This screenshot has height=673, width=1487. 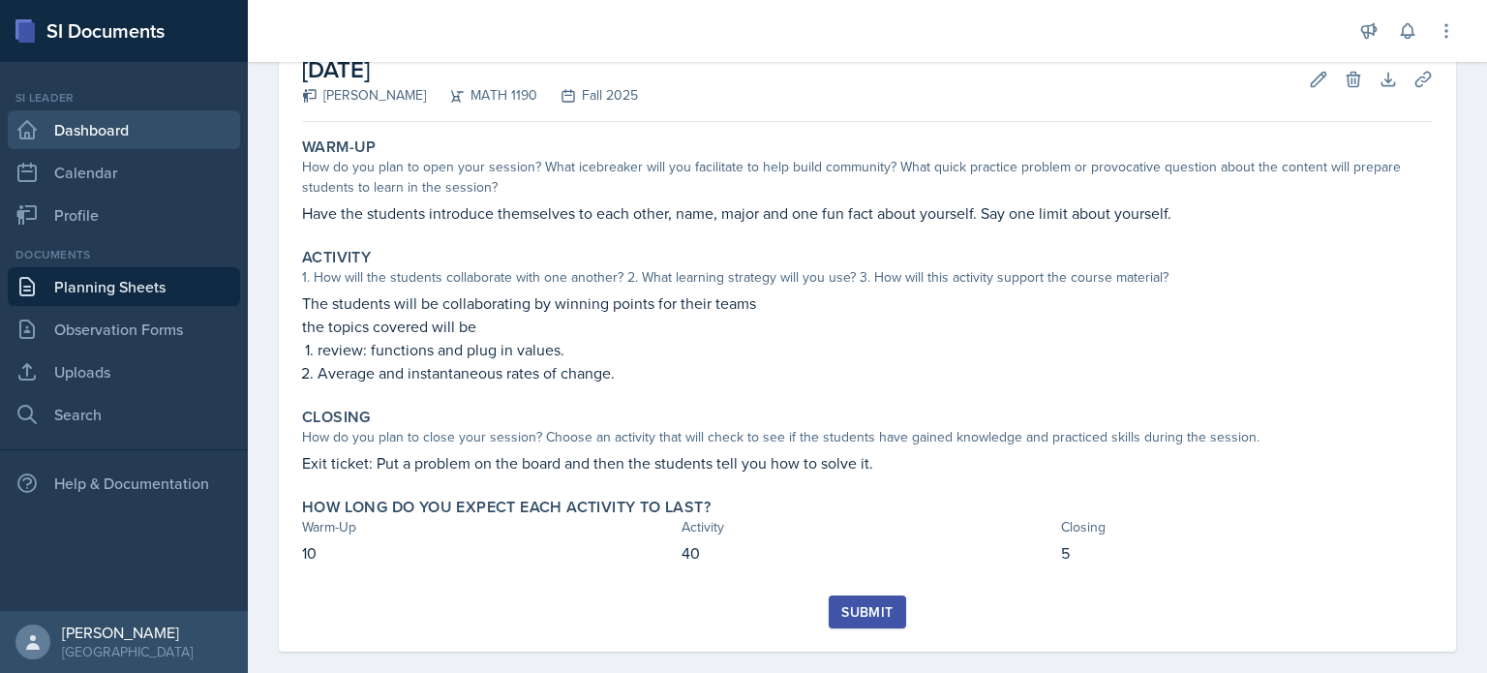 I want to click on div: Warm-Up, so click(x=488, y=527).